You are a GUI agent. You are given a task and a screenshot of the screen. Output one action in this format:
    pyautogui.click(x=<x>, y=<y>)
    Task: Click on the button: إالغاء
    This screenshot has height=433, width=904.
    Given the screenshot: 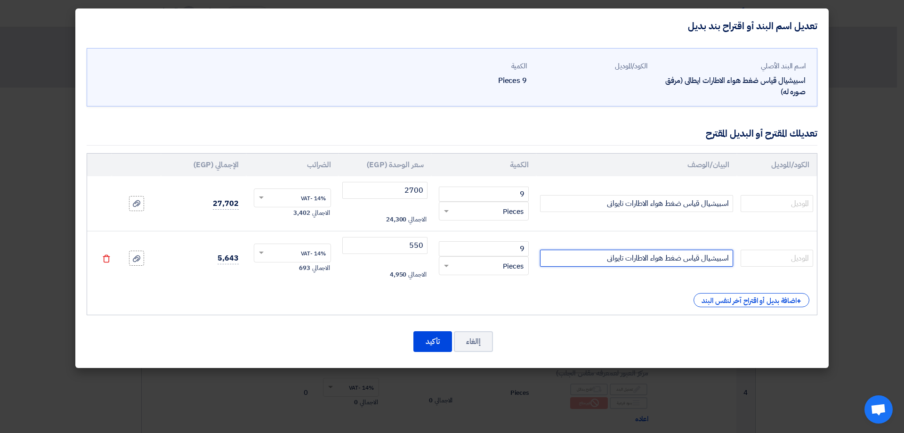 What is the action you would take?
    pyautogui.click(x=473, y=342)
    